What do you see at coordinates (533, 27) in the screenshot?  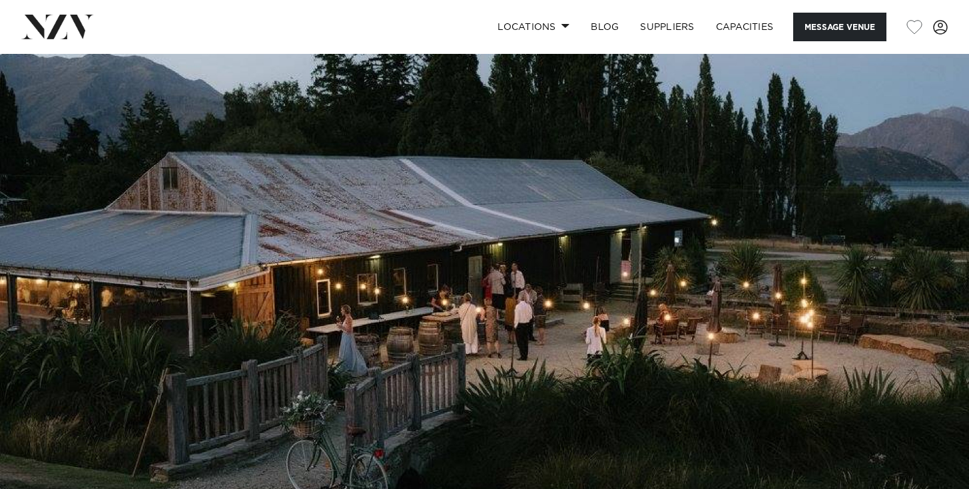 I see `a: Locations` at bounding box center [533, 27].